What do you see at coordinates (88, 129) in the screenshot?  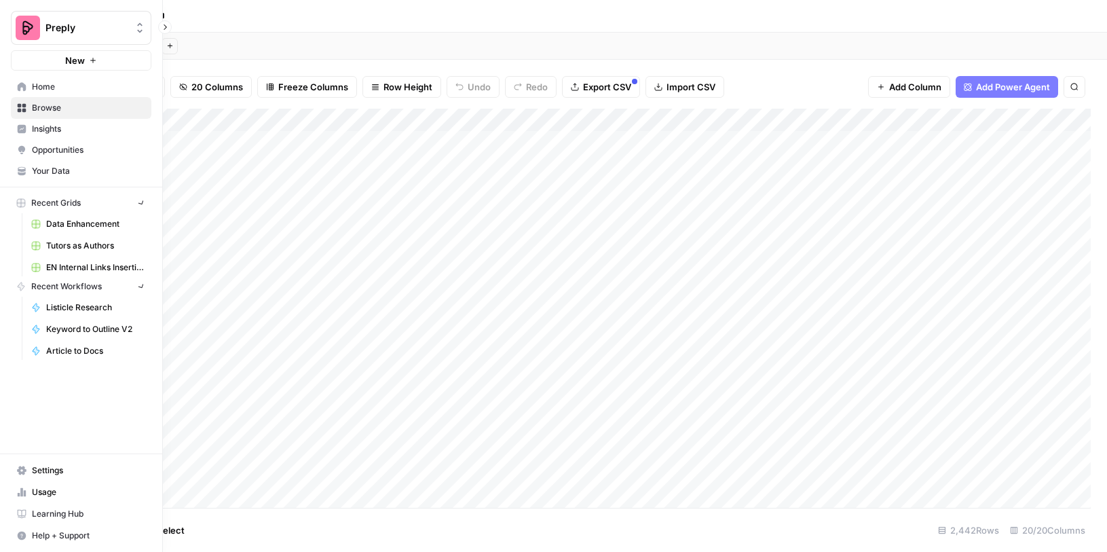 I see `span: Insights` at bounding box center [88, 129].